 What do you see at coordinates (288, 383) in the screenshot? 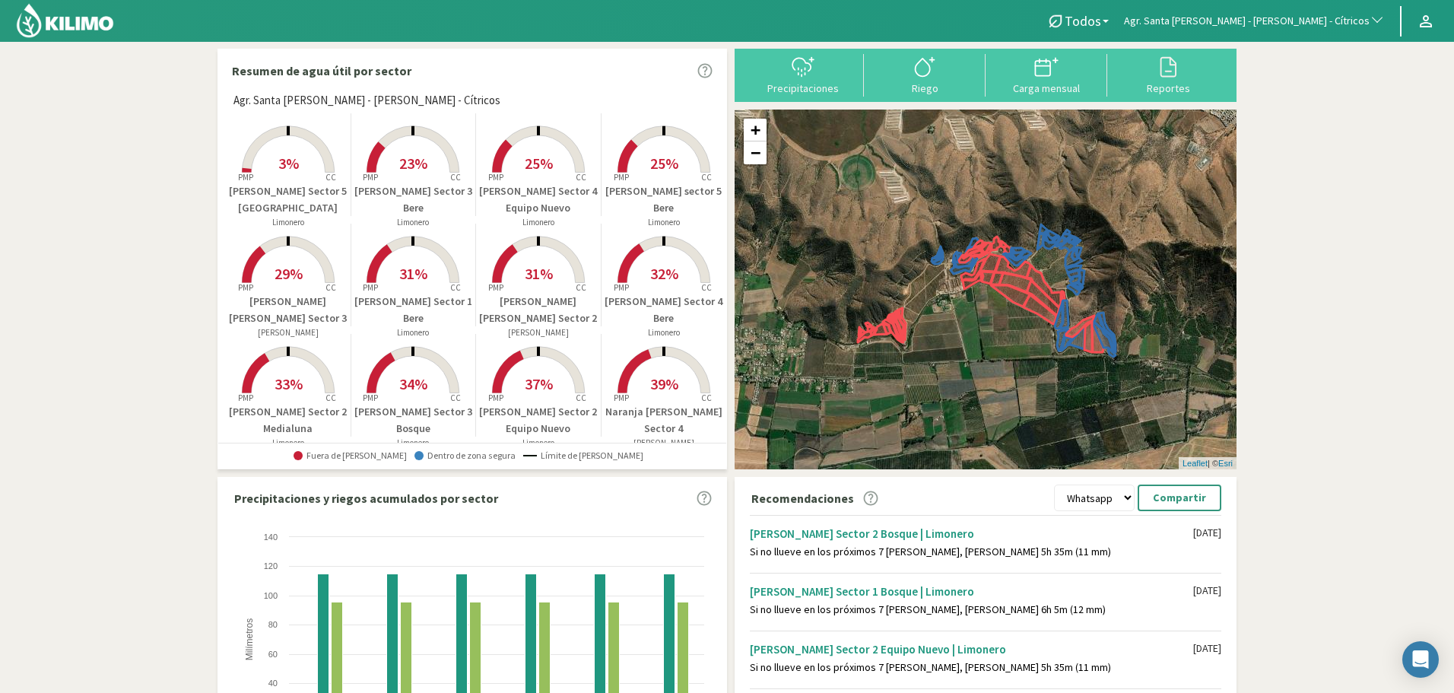
I see `span: 33%` at bounding box center [288, 383].